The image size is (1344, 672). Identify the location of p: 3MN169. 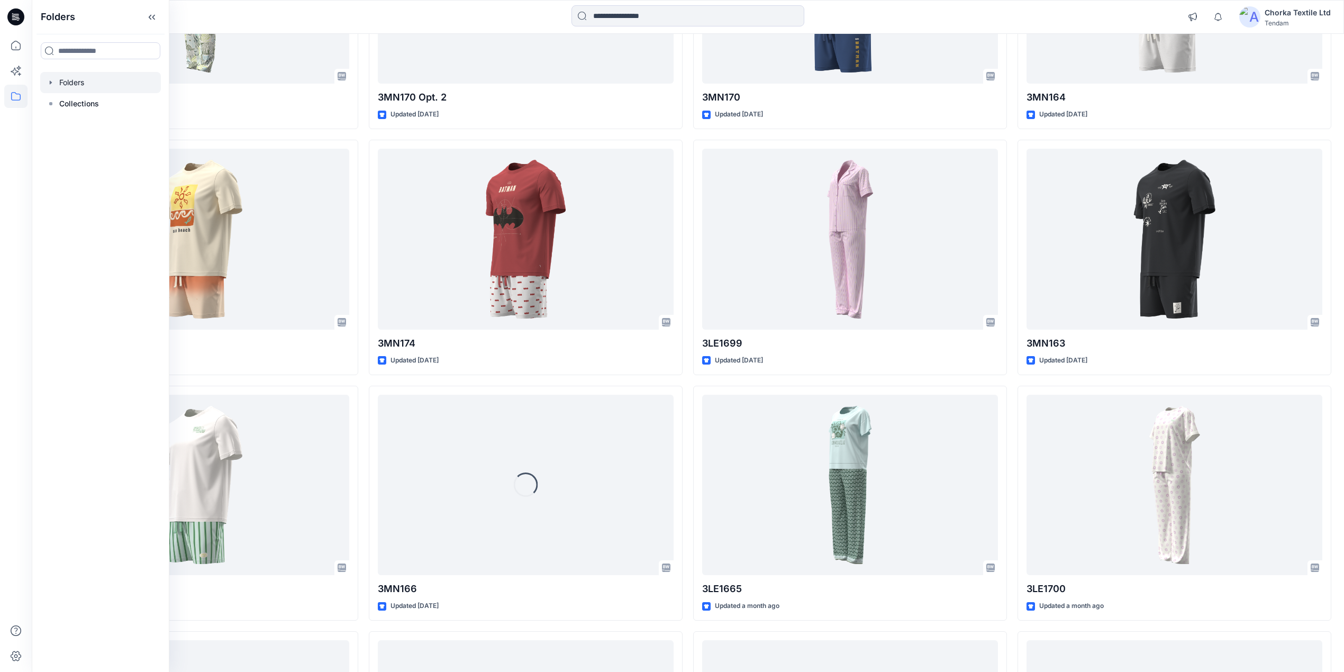
(201, 589).